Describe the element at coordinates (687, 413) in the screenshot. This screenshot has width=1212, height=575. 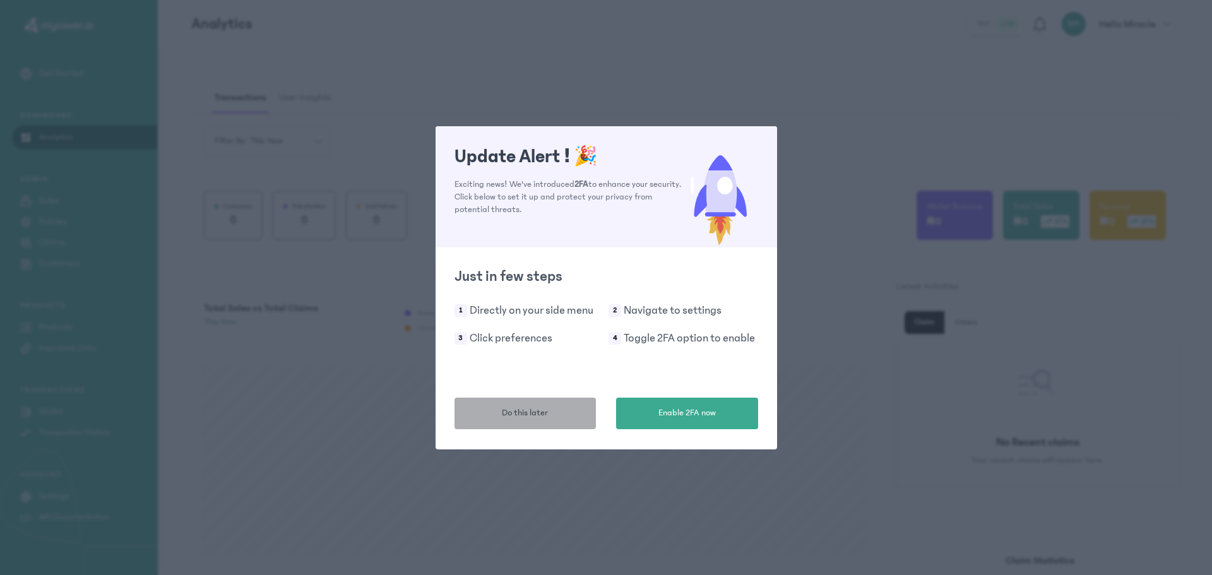
I see `span: Enable 2FA now` at that location.